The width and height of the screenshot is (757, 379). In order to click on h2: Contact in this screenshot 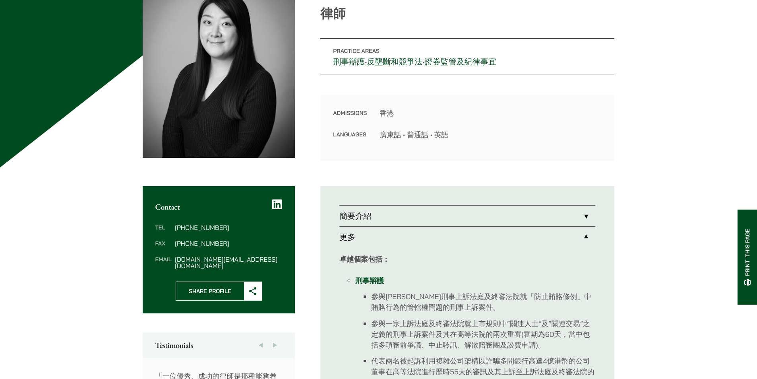, I will do `click(219, 207)`.